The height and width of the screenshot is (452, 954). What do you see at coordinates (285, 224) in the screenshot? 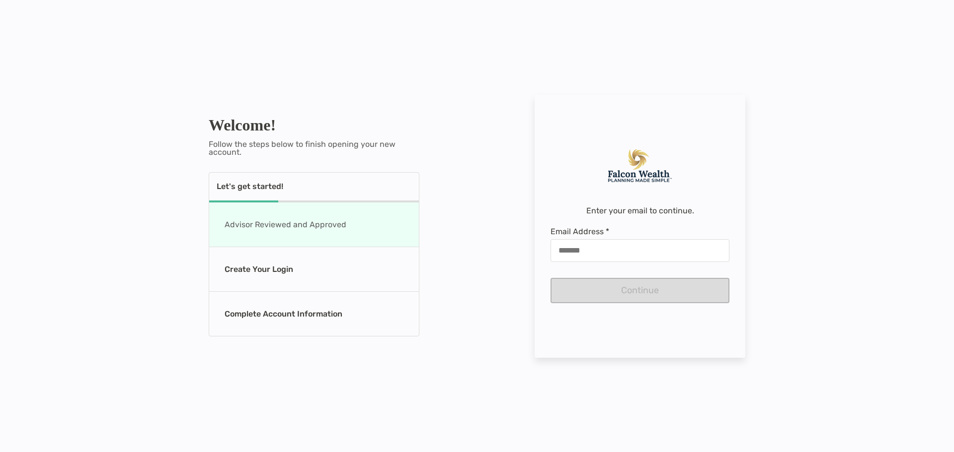
I see `p: Advisor Reviewed and Approved` at bounding box center [285, 224].